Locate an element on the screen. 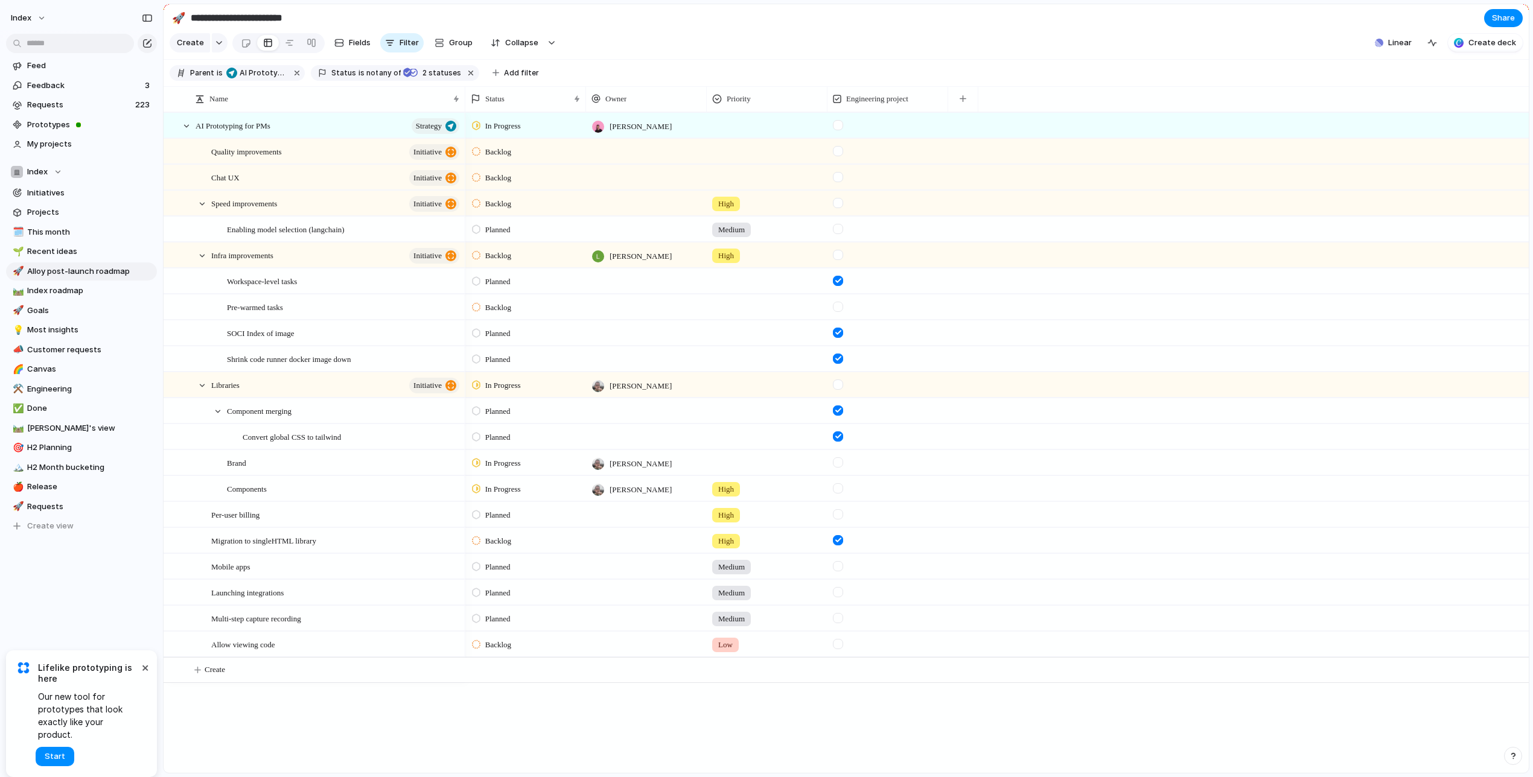 The height and width of the screenshot is (777, 1533). span: Filter is located at coordinates (409, 43).